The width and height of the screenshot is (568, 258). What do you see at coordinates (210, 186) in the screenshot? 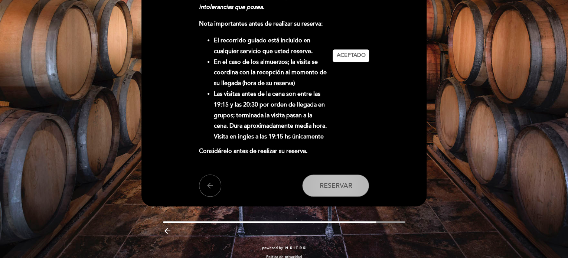
I see `i: arrow_back` at bounding box center [210, 186].